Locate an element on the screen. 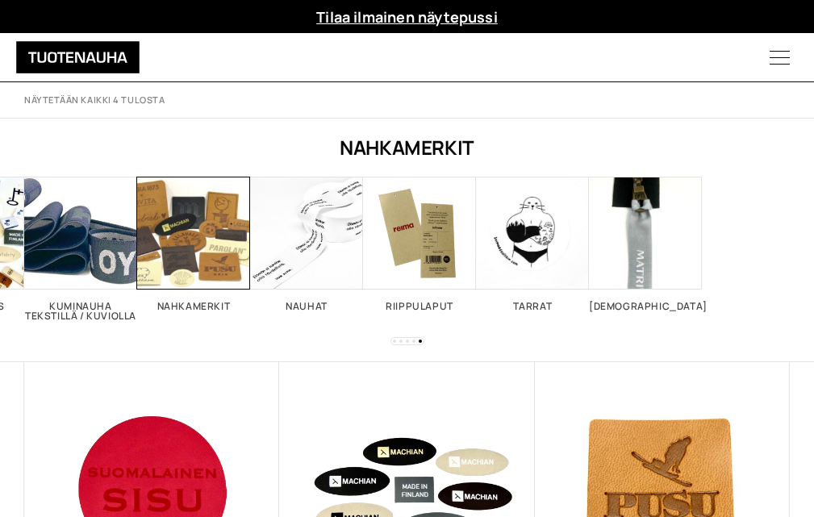  h2: Tarrat is located at coordinates (532, 306).